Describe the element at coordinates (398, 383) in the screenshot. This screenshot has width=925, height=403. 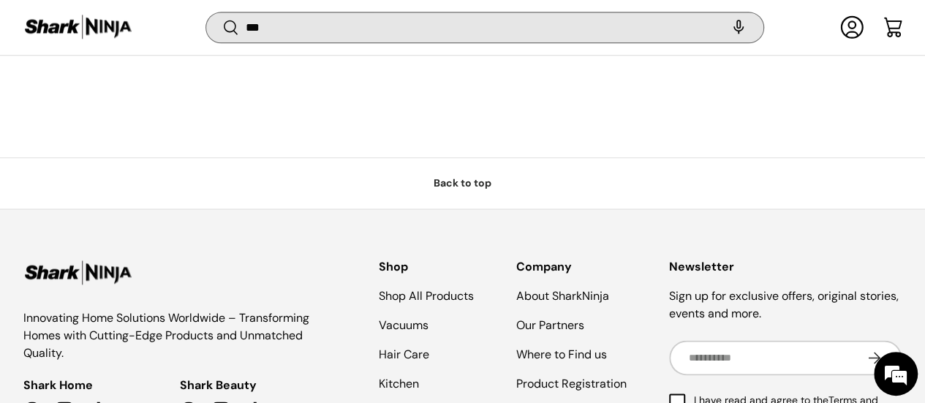
I see `a: Kitchen` at that location.